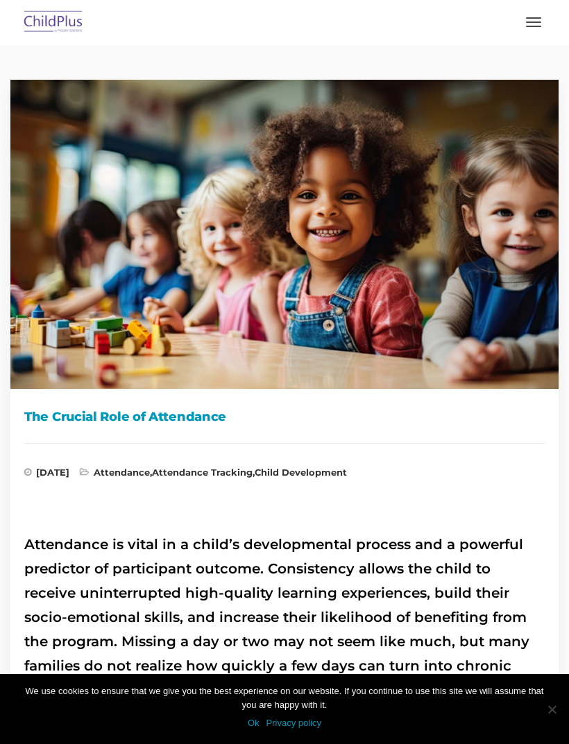 The height and width of the screenshot is (744, 569). What do you see at coordinates (202, 472) in the screenshot?
I see `a: Attendance Tracking` at bounding box center [202, 472].